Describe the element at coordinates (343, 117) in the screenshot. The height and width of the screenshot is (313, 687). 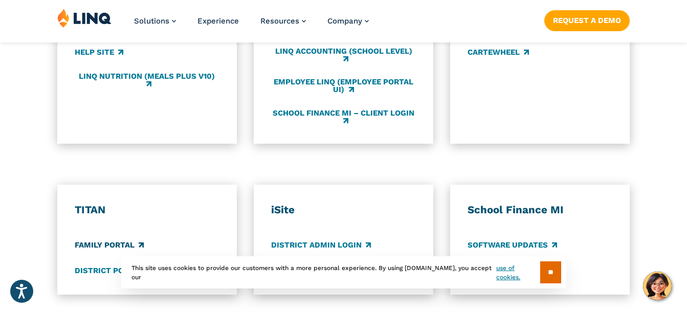
I see `a: School Finance MI – Client Login` at that location.